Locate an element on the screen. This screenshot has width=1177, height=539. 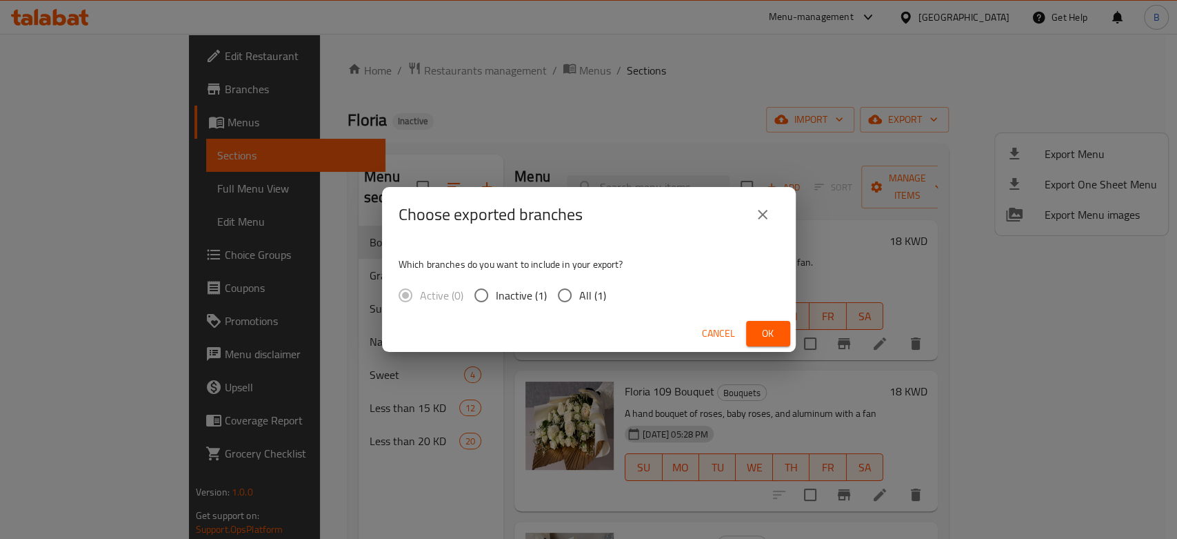
button: Cancel is located at coordinates (719, 333).